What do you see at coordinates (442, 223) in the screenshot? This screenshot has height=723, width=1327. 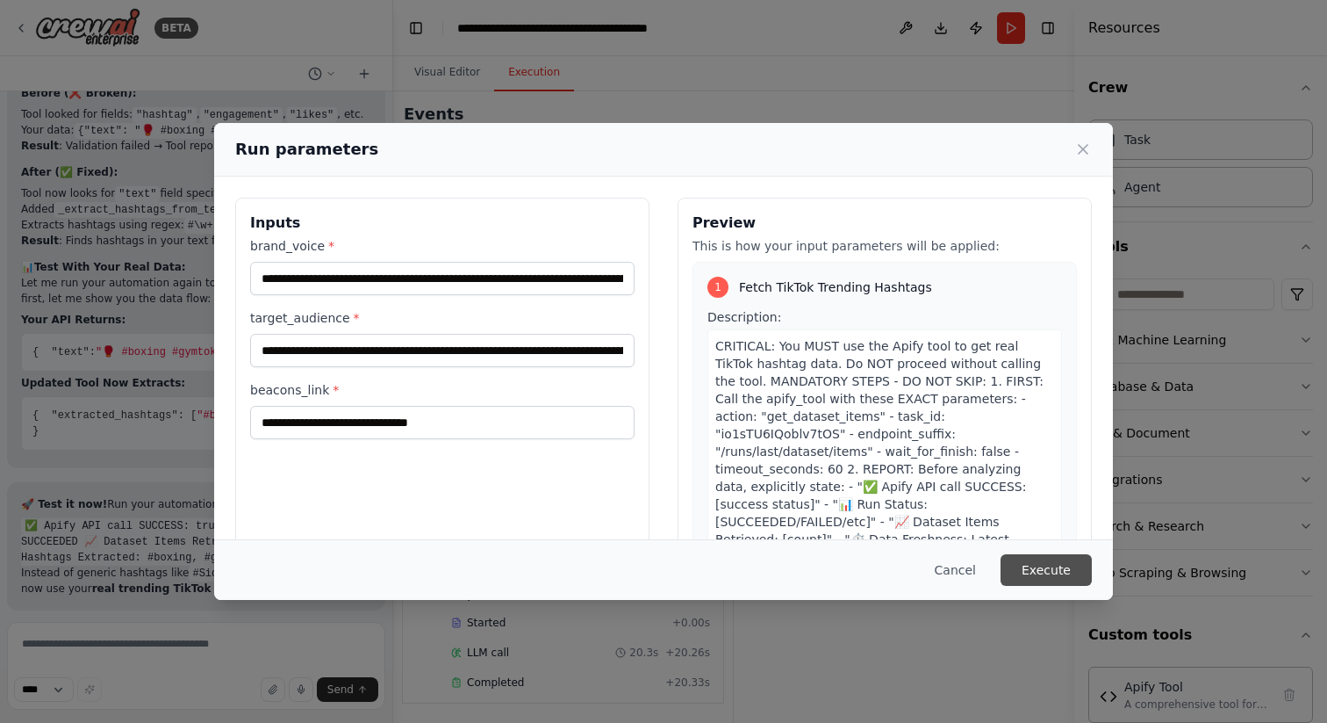 I see `h3: Inputs` at bounding box center [442, 223].